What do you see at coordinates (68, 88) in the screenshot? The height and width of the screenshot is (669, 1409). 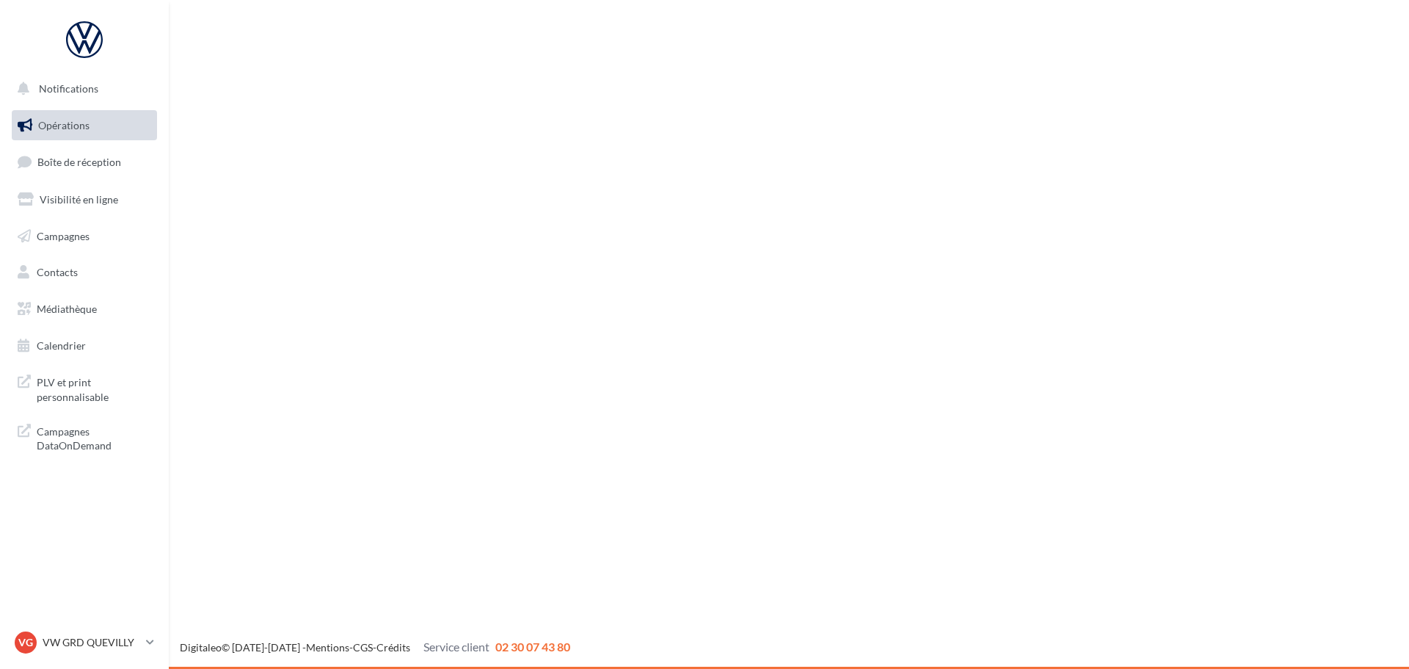 I see `span: Notifications` at bounding box center [68, 88].